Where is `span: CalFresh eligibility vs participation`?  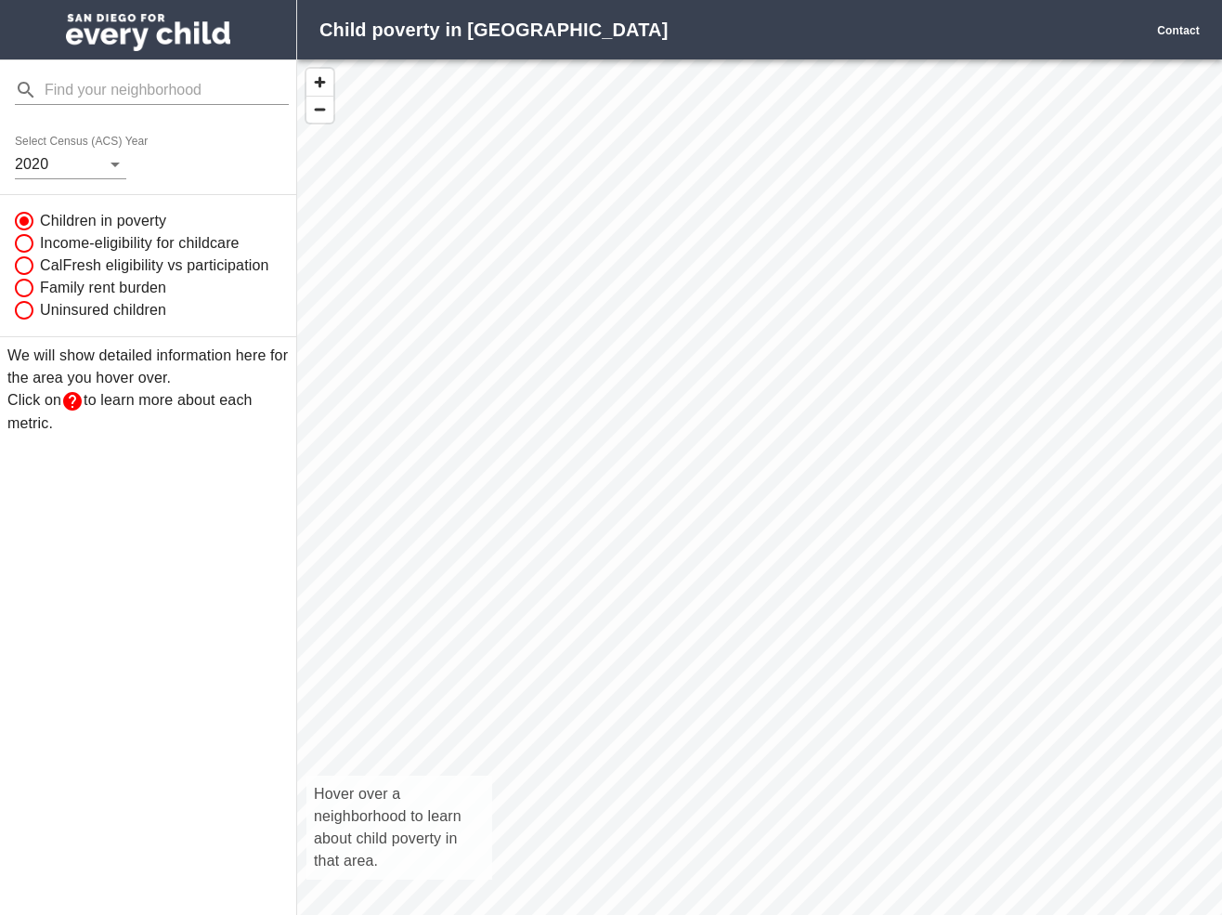
span: CalFresh eligibility vs participation is located at coordinates (154, 266).